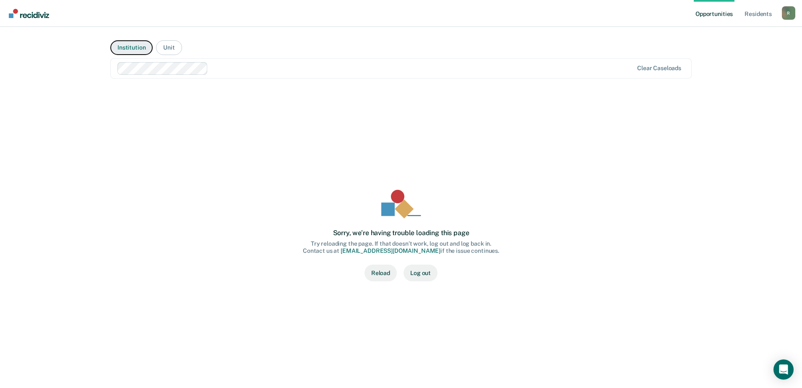  Describe the element at coordinates (784, 369) in the screenshot. I see `div: Open Intercom Messenger` at that location.